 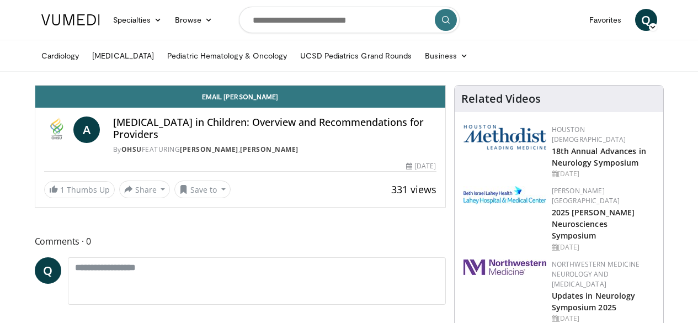 What do you see at coordinates (414, 189) in the screenshot?
I see `span: 331 views` at bounding box center [414, 189].